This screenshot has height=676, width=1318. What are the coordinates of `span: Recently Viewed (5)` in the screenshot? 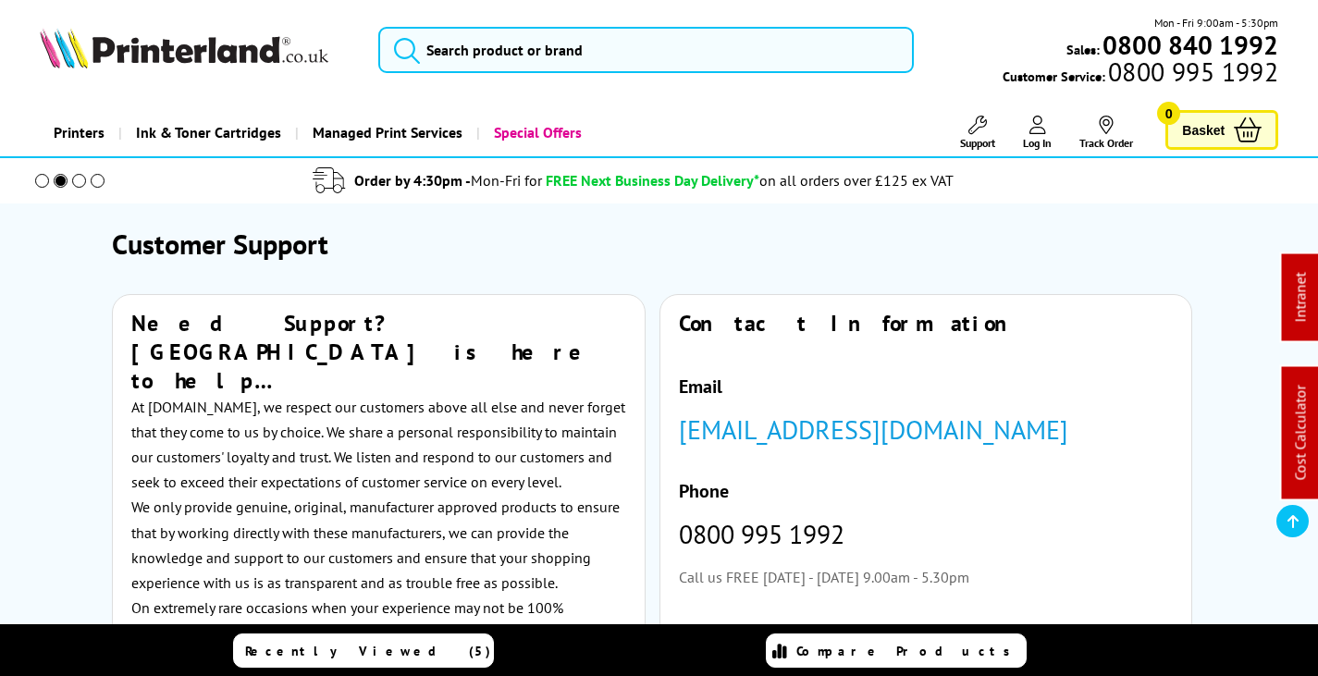 It's located at (368, 651).